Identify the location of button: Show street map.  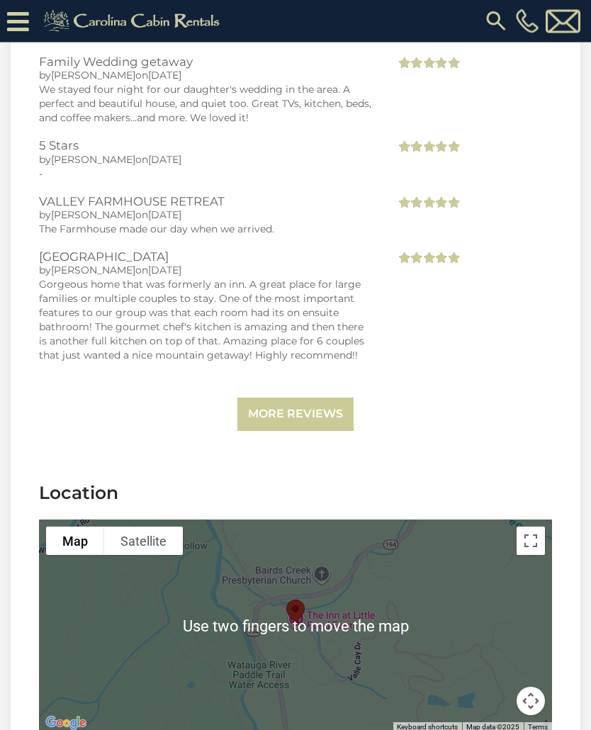
(75, 541).